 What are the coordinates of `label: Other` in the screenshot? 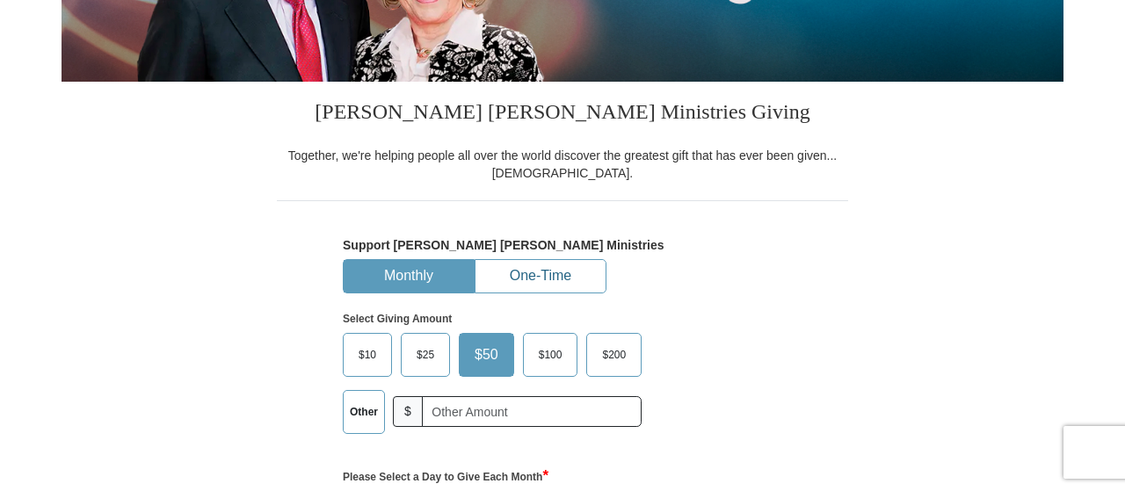 It's located at (364, 412).